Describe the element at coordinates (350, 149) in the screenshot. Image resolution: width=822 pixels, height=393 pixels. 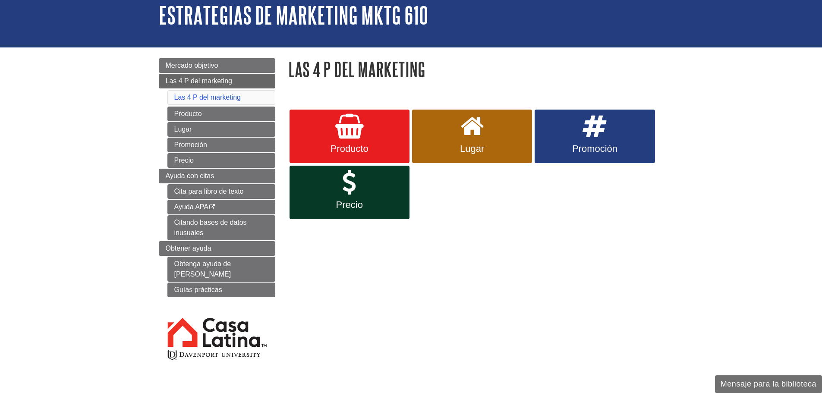
I see `span: Producto` at that location.